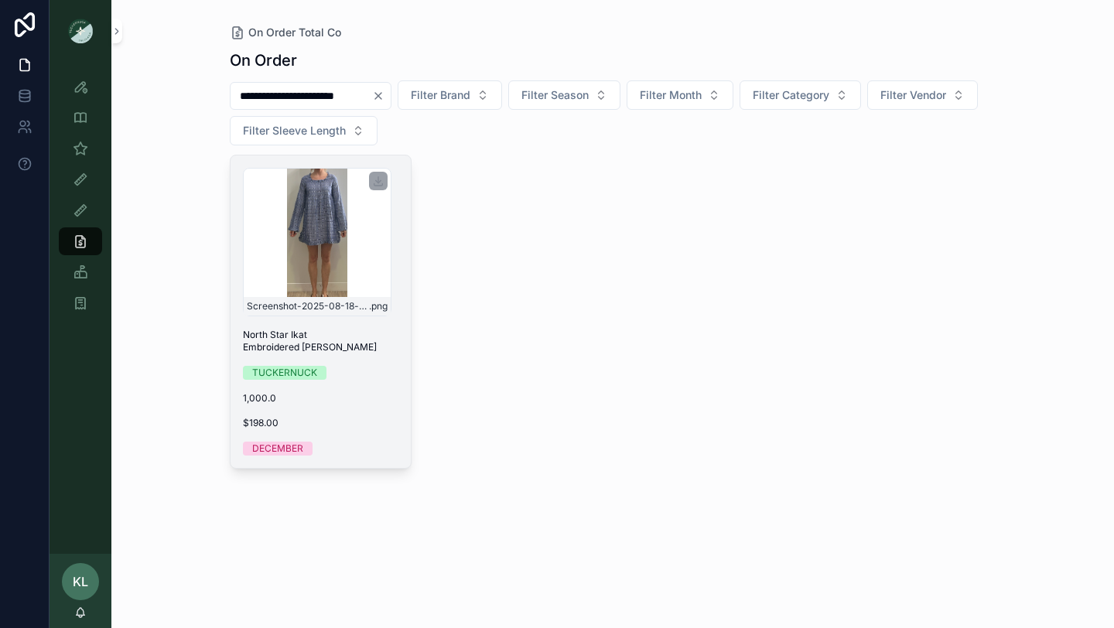 This screenshot has height=628, width=1114. What do you see at coordinates (278, 449) in the screenshot?
I see `div: DECEMBER` at bounding box center [278, 449].